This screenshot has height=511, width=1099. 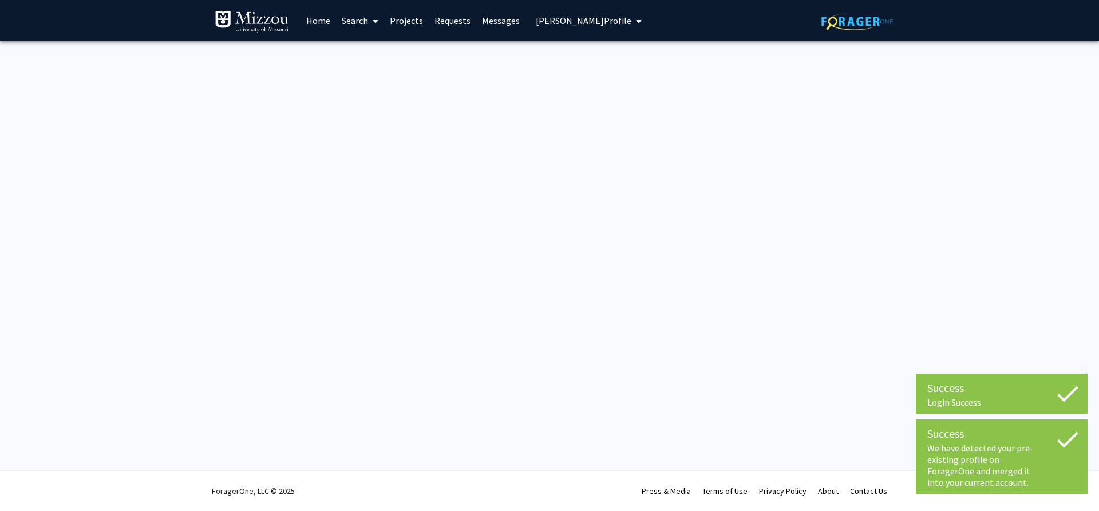 I want to click on div: We have detected your pre-existing profile on ForagerOne and merged it into your current account., so click(x=1002, y=465).